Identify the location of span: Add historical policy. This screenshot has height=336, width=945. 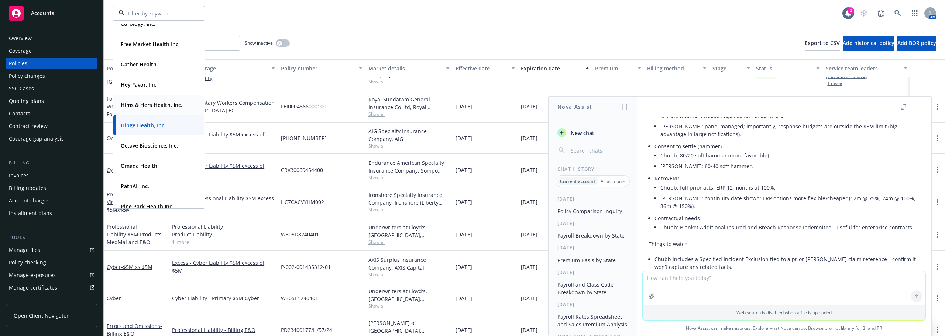
(869, 43).